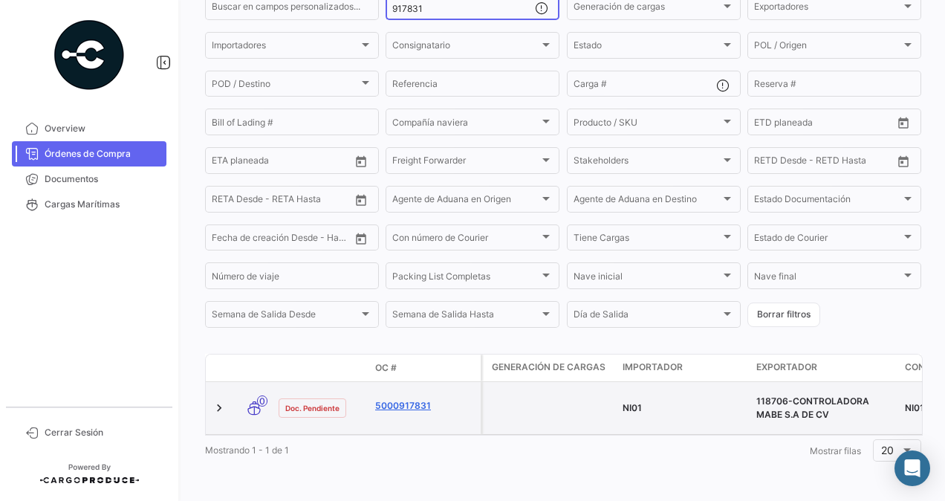 Image resolution: width=945 pixels, height=501 pixels. I want to click on span: POL / Origen, so click(827, 48).